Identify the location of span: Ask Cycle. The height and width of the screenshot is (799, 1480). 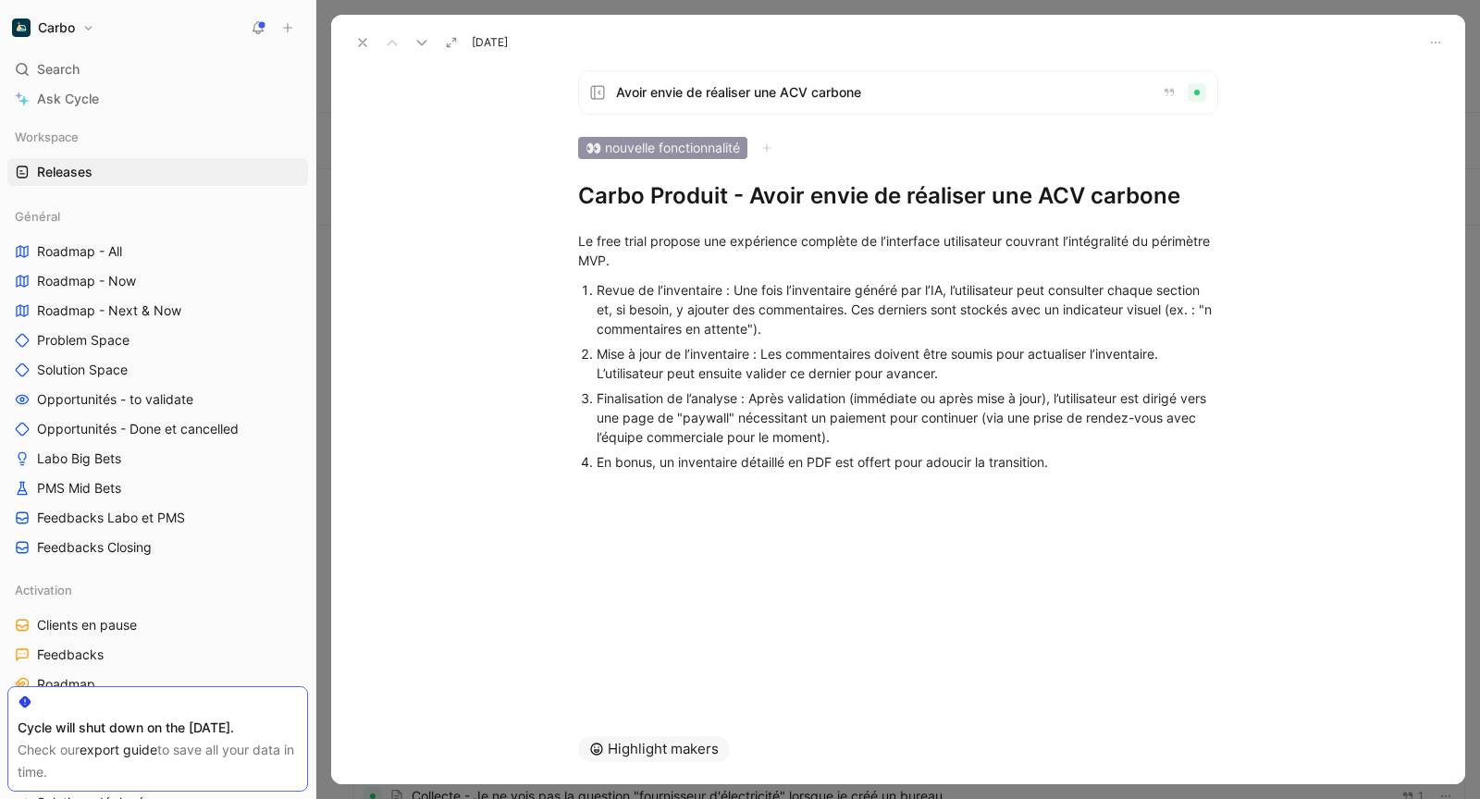
(68, 99).